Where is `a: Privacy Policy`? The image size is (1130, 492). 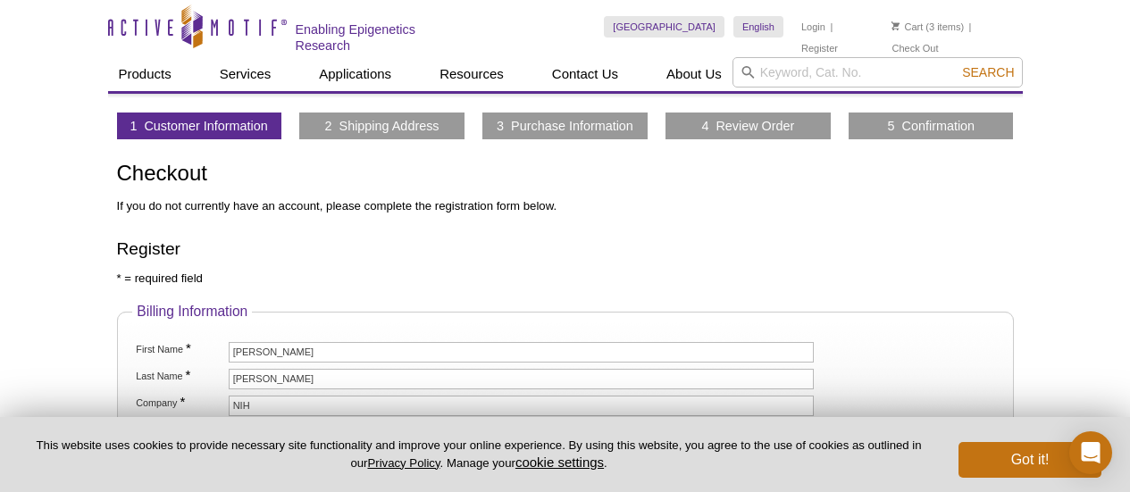 a: Privacy Policy is located at coordinates (403, 463).